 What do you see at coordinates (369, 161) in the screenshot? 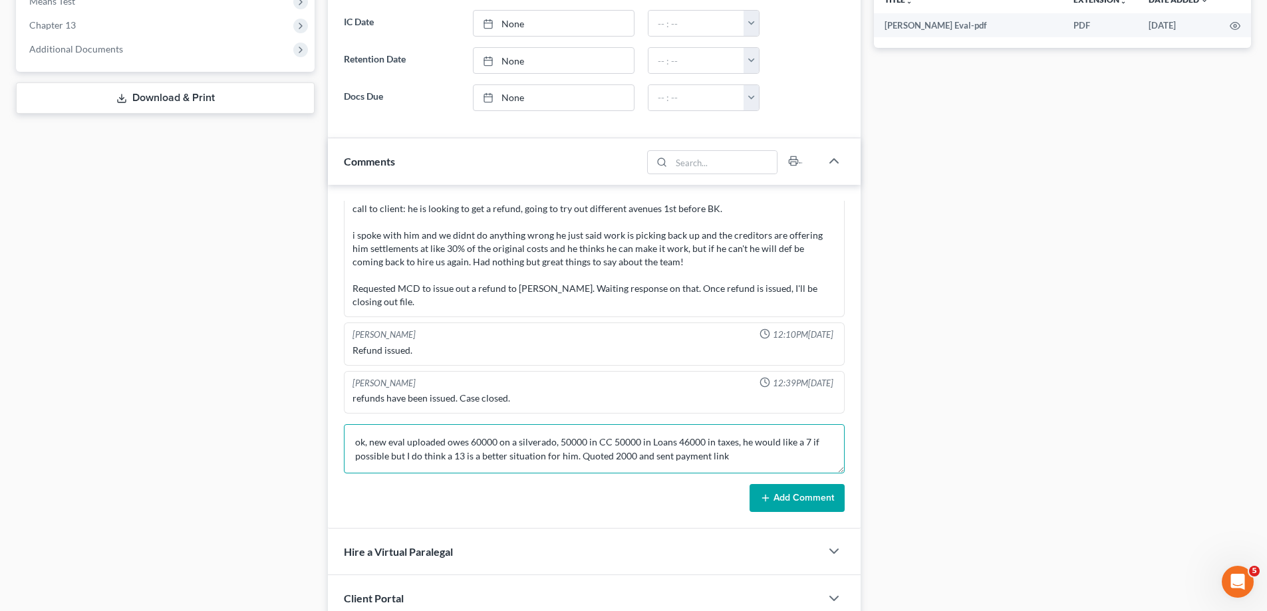
I see `span: Comments` at bounding box center [369, 161].